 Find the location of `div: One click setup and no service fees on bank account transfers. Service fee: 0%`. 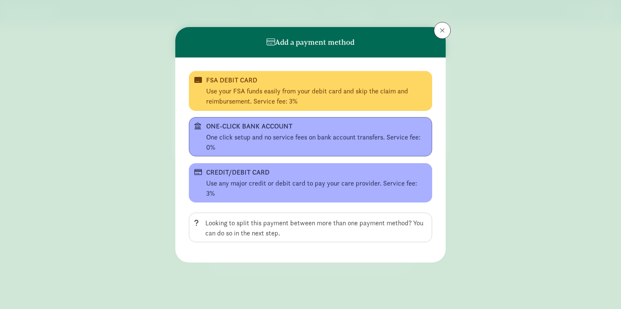

div: One click setup and no service fees on bank account transfers. Service fee: 0% is located at coordinates (316, 142).